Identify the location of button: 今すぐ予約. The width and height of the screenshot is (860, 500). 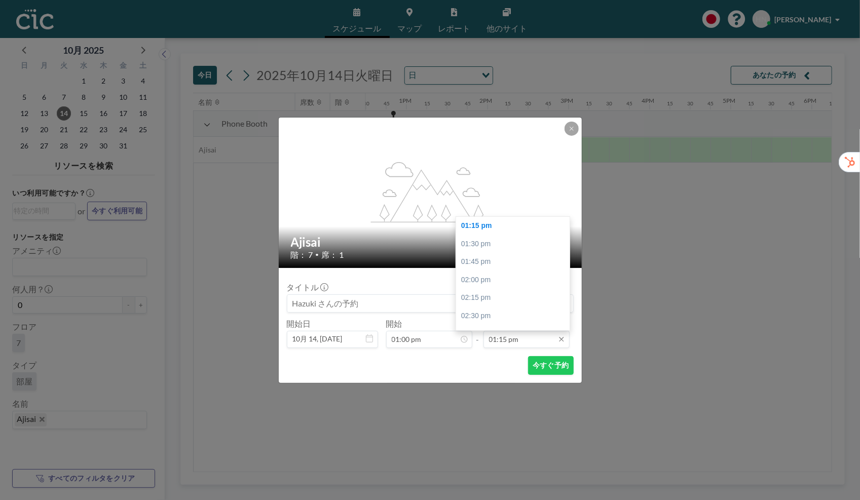
(551, 366).